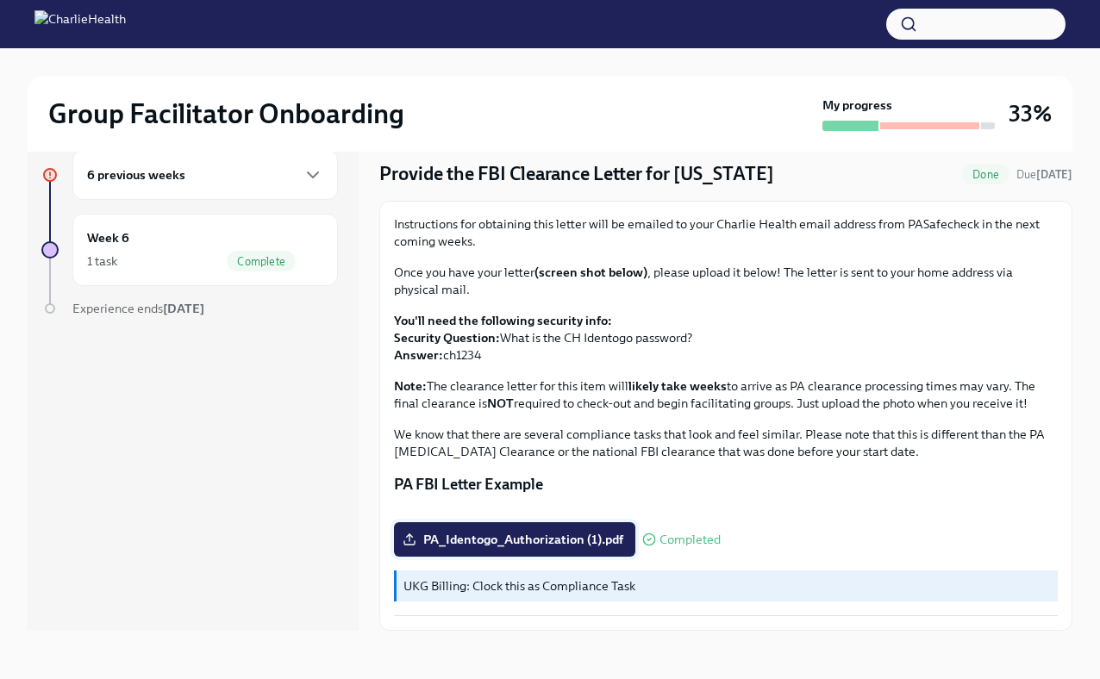  I want to click on strong: Security Question:, so click(446, 338).